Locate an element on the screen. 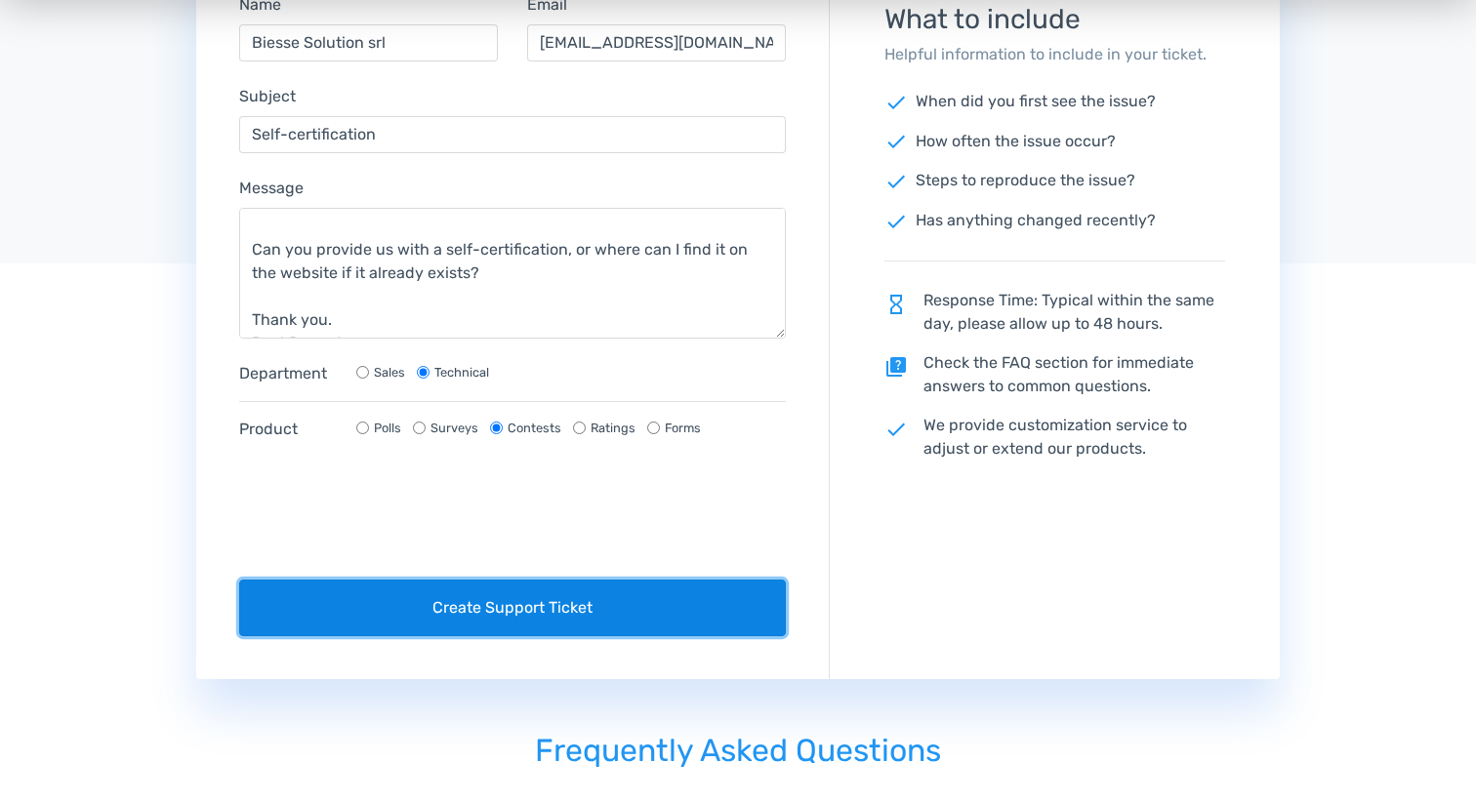  label: Contests is located at coordinates (534, 428).